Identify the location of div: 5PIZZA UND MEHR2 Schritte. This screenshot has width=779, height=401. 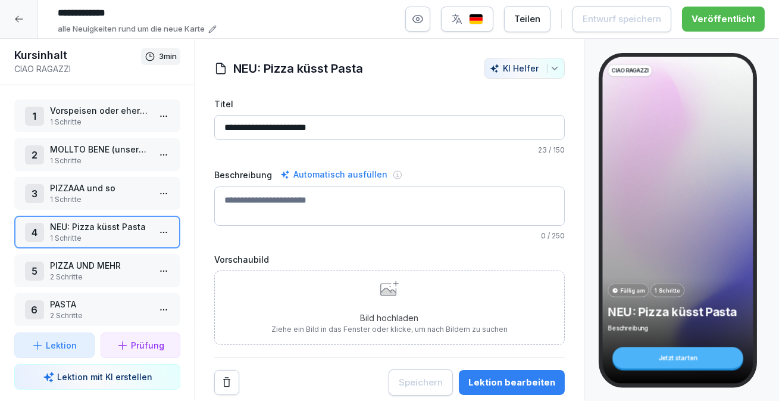
(97, 270).